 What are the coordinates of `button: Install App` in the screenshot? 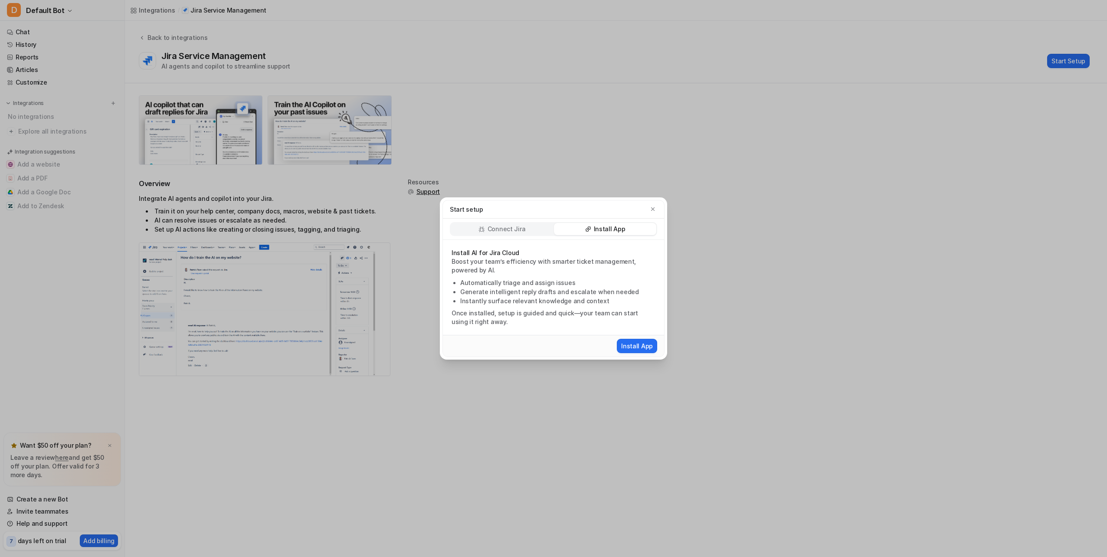 It's located at (637, 346).